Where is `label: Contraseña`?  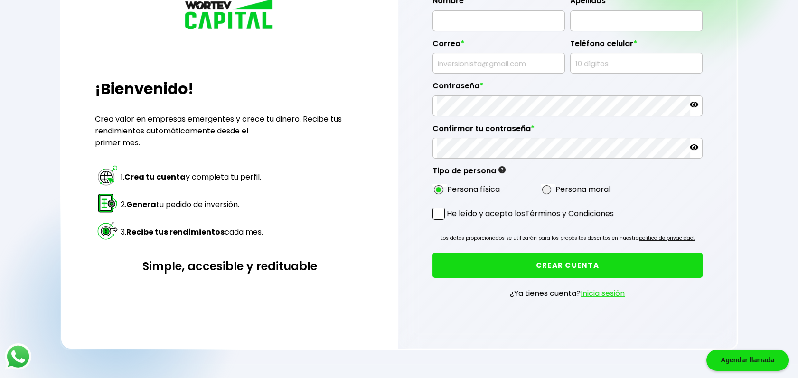 label: Contraseña is located at coordinates (568, 88).